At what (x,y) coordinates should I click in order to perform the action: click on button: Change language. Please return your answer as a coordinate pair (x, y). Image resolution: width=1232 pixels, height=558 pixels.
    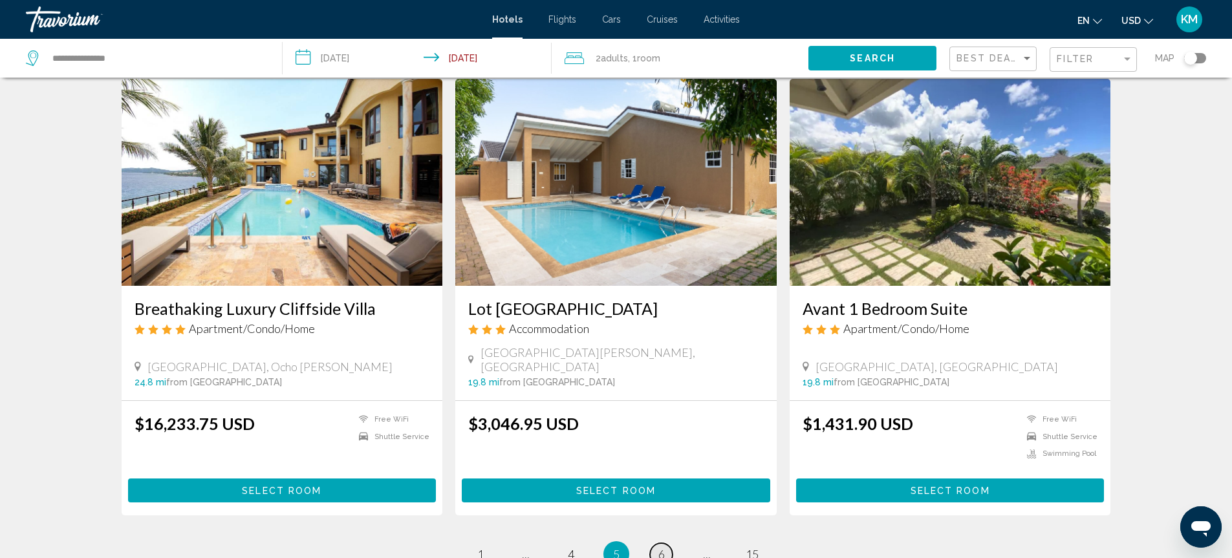
    Looking at the image, I should click on (1090, 20).